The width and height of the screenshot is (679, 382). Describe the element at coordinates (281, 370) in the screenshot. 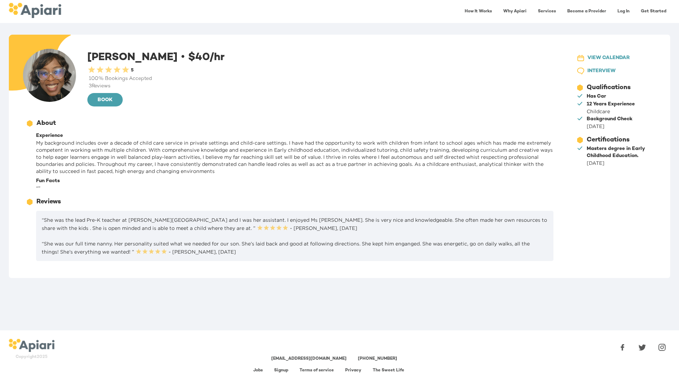

I see `a: Signup` at that location.